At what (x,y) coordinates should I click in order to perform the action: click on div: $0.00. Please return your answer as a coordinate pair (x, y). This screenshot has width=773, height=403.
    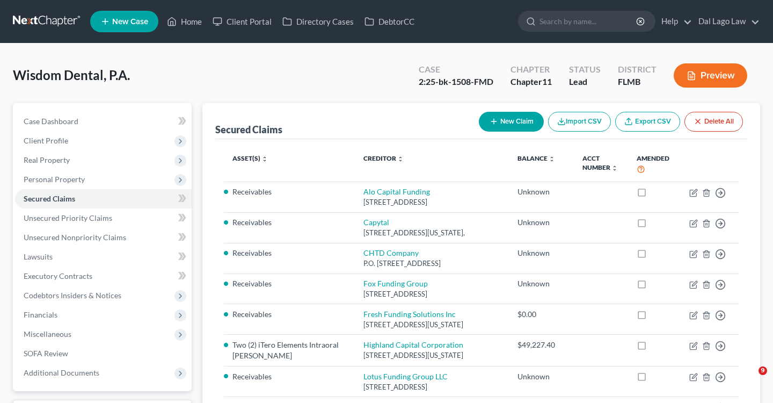
    Looking at the image, I should click on (541, 314).